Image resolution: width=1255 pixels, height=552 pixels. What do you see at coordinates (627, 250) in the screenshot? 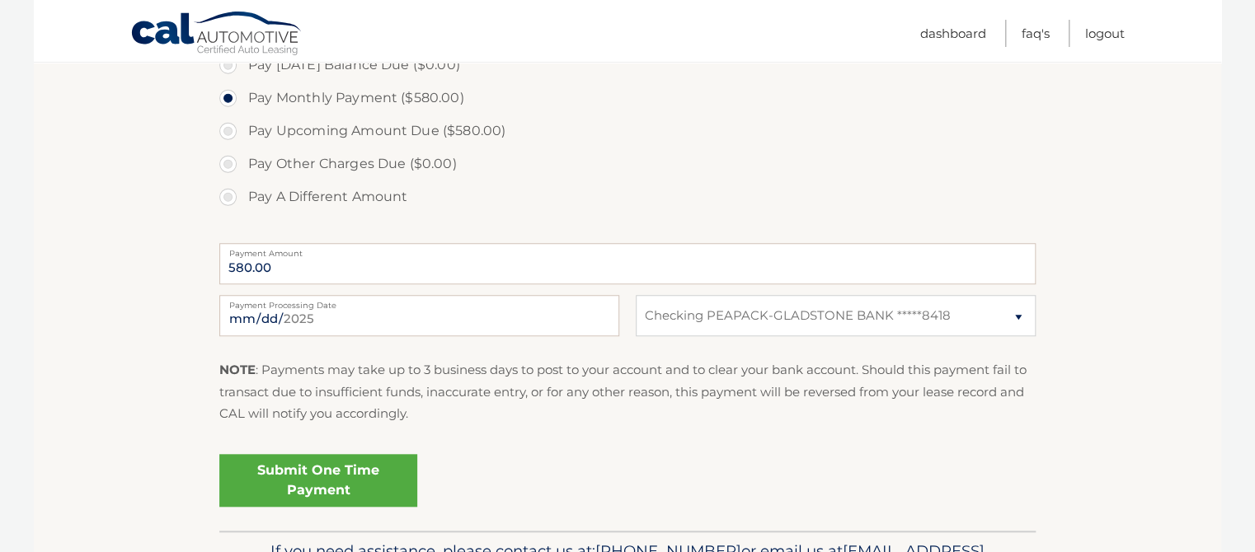
I see `label: Payment Amount` at bounding box center [627, 250].